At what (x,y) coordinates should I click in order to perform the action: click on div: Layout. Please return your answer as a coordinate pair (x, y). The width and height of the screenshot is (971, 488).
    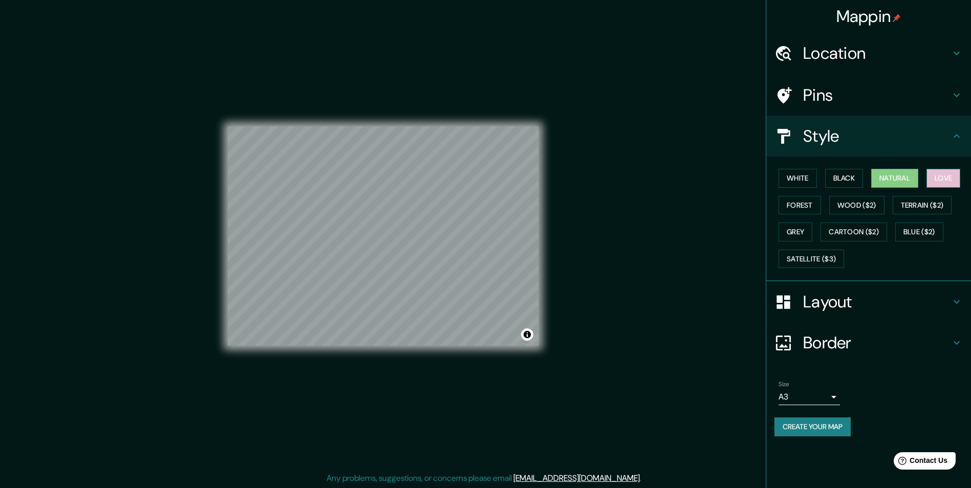
    Looking at the image, I should click on (869, 302).